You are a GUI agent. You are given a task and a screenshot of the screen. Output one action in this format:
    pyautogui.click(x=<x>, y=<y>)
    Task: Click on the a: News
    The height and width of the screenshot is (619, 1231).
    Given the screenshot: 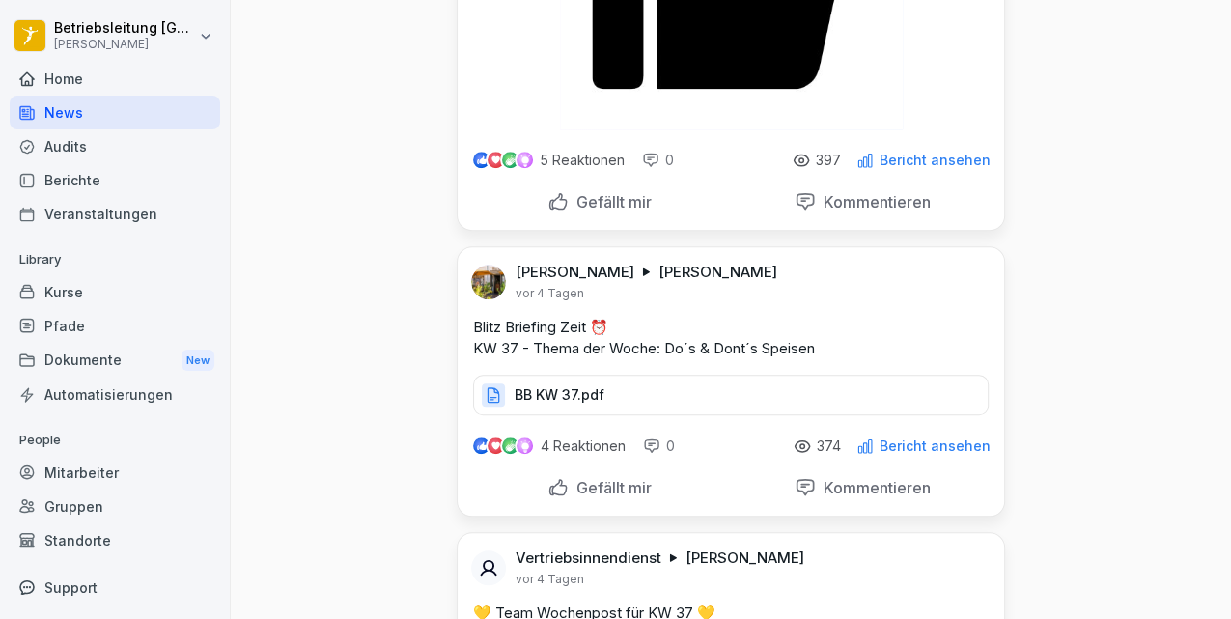 What is the action you would take?
    pyautogui.click(x=115, y=112)
    